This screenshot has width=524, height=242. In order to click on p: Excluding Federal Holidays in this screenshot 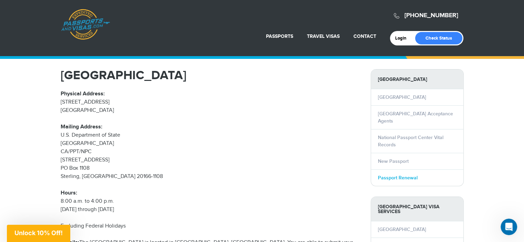, I will do `click(211, 226)`.